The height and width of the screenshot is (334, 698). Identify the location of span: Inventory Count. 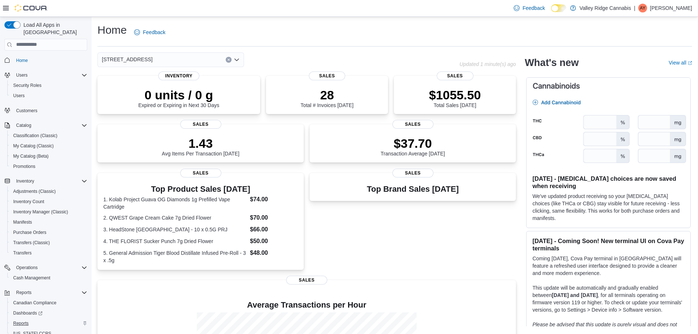
(29, 202).